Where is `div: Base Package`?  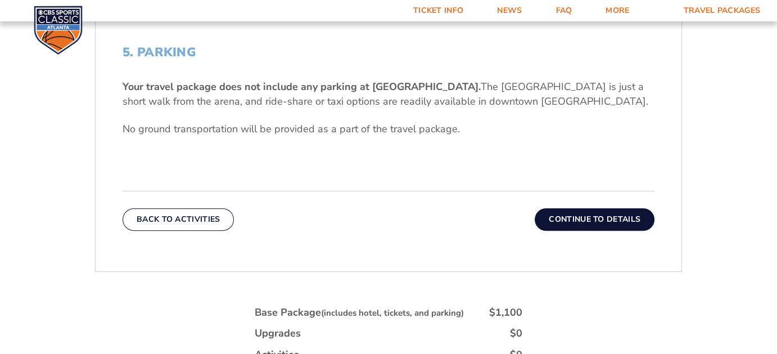 div: Base Package is located at coordinates (359, 312).